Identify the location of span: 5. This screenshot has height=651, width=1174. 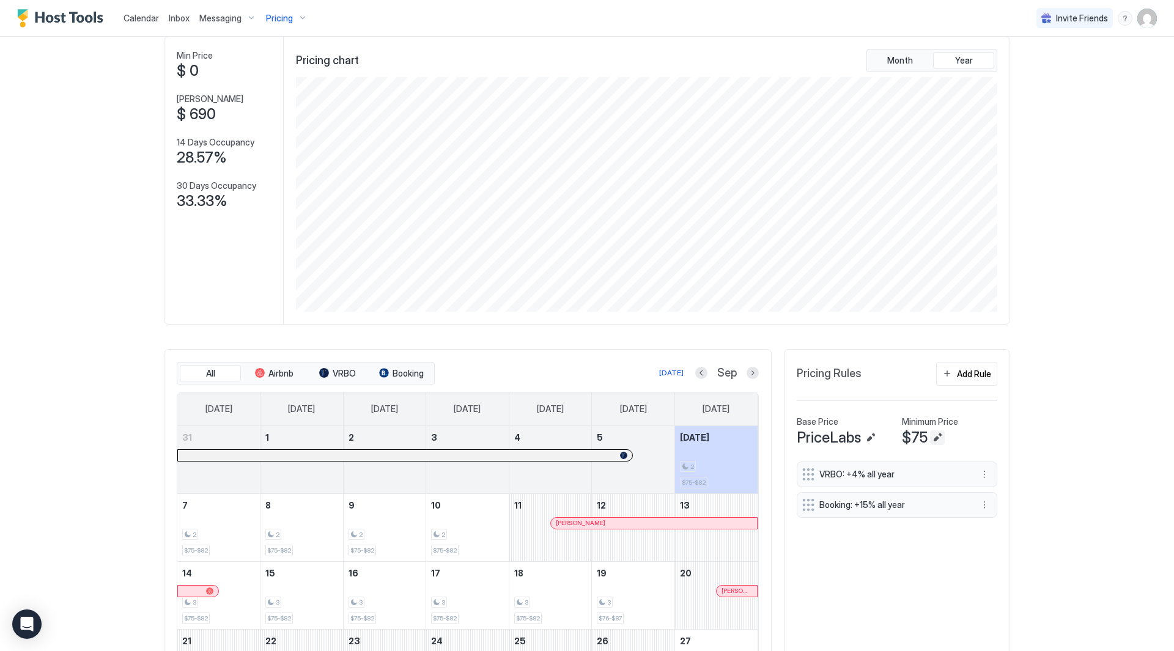
(600, 437).